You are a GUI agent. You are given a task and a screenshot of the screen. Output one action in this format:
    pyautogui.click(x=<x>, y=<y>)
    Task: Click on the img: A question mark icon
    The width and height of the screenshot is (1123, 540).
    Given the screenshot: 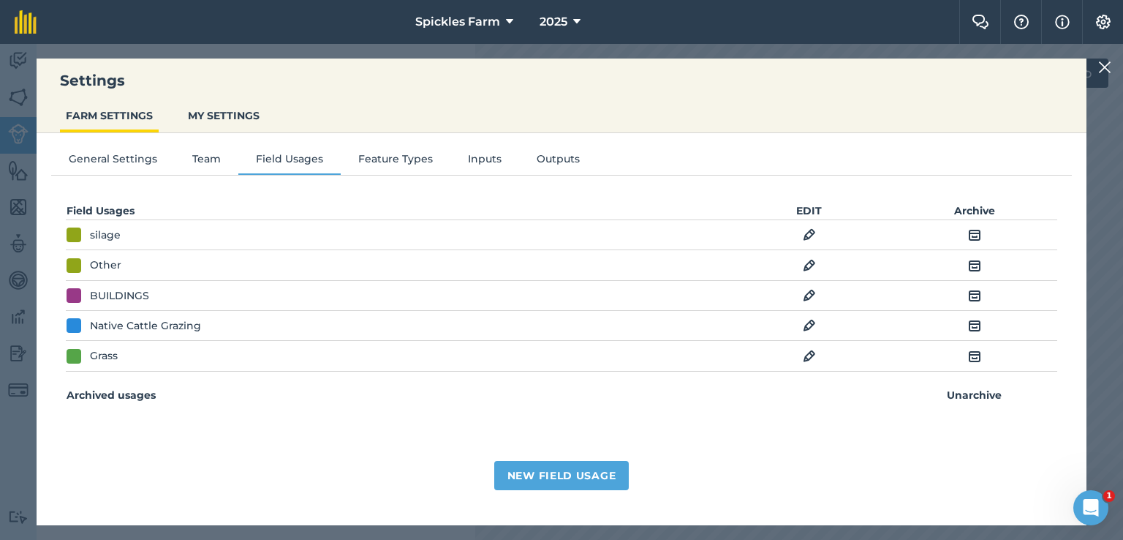 What is the action you would take?
    pyautogui.click(x=1021, y=22)
    